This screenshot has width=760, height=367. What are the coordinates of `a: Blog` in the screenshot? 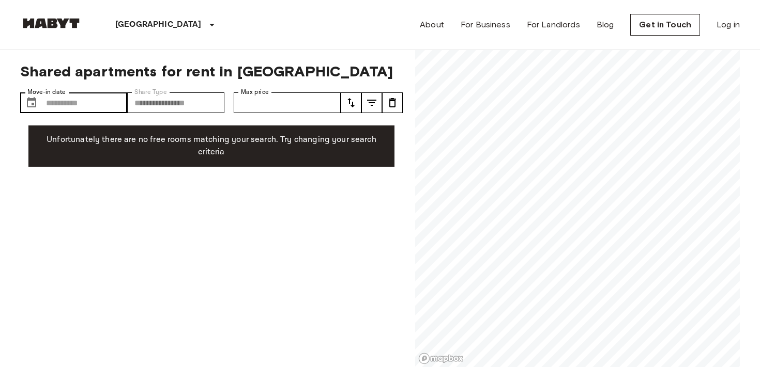 It's located at (605, 25).